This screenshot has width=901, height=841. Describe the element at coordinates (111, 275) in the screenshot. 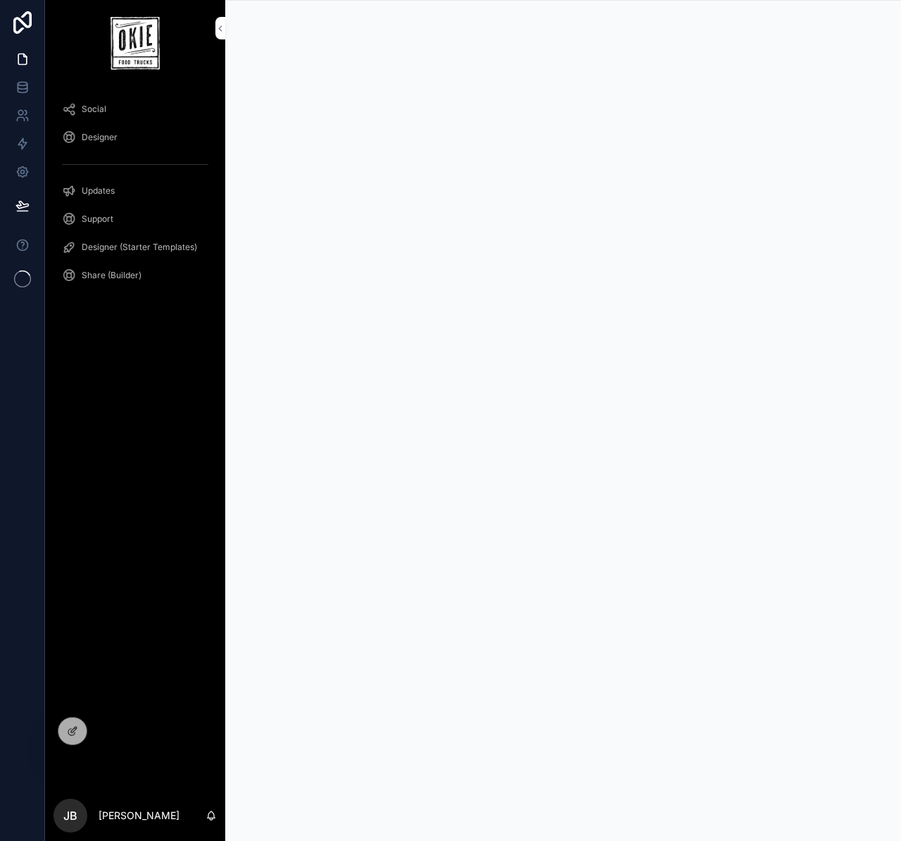

I see `span: Share (Builder)` at that location.